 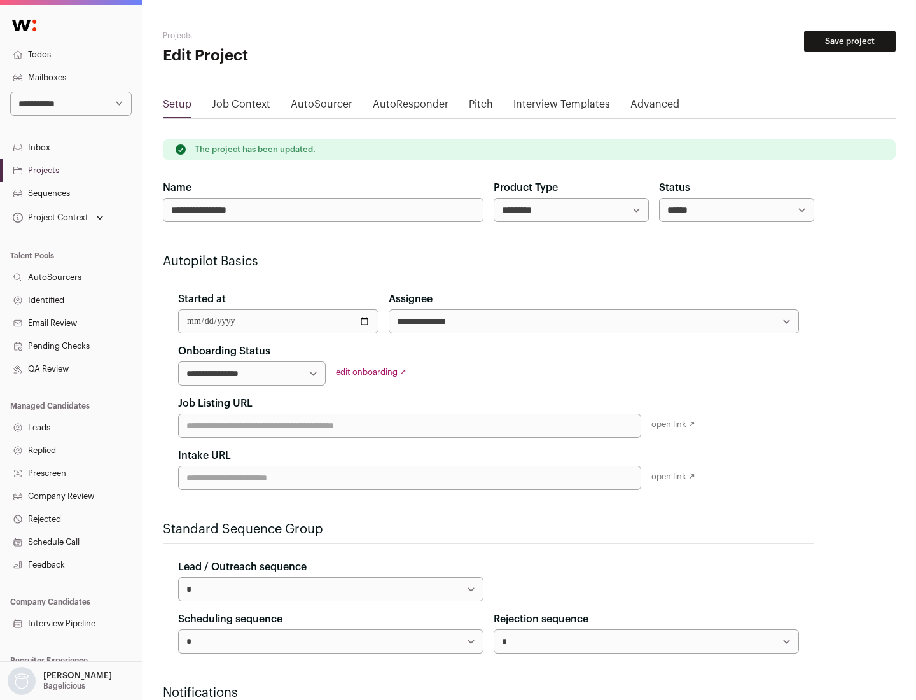 What do you see at coordinates (224, 351) in the screenshot?
I see `label: Onboarding Status` at bounding box center [224, 351].